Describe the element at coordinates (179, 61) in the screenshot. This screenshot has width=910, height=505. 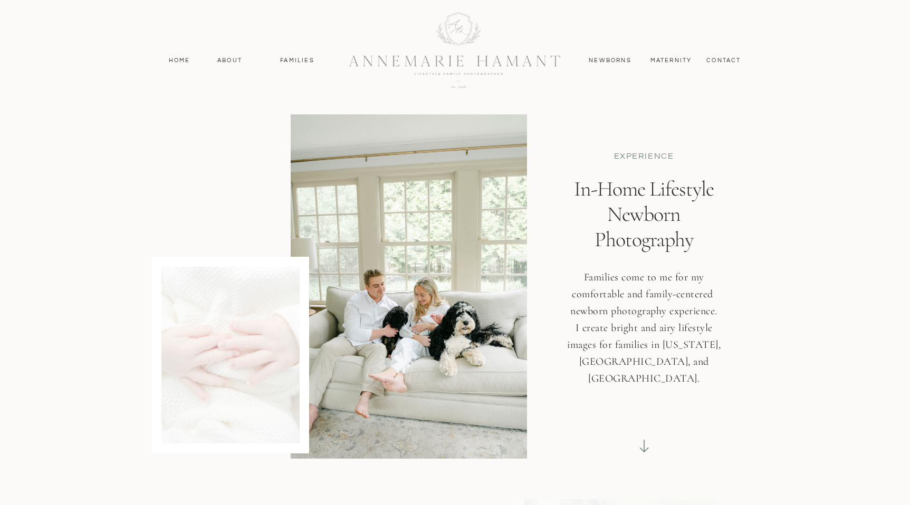
I see `nav: Home` at that location.